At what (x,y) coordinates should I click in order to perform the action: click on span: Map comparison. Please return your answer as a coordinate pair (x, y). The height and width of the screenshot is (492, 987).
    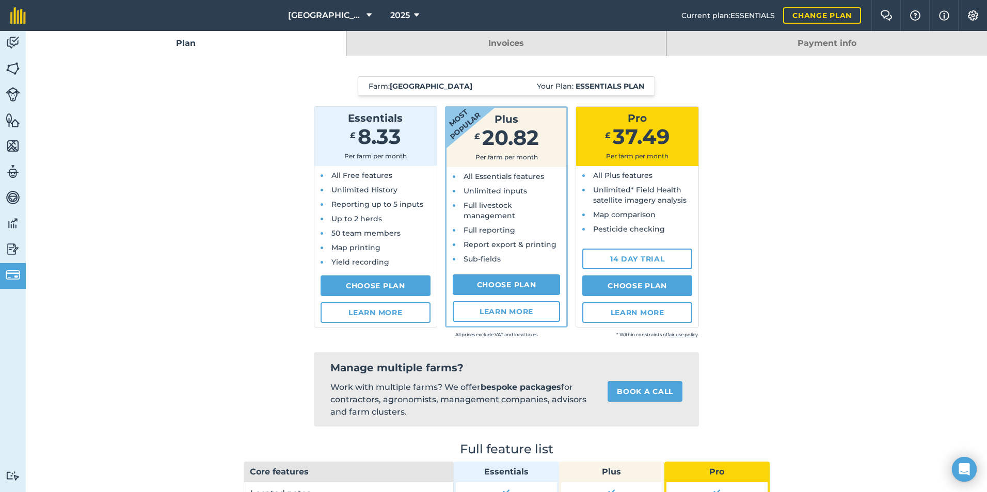
    Looking at the image, I should click on (624, 215).